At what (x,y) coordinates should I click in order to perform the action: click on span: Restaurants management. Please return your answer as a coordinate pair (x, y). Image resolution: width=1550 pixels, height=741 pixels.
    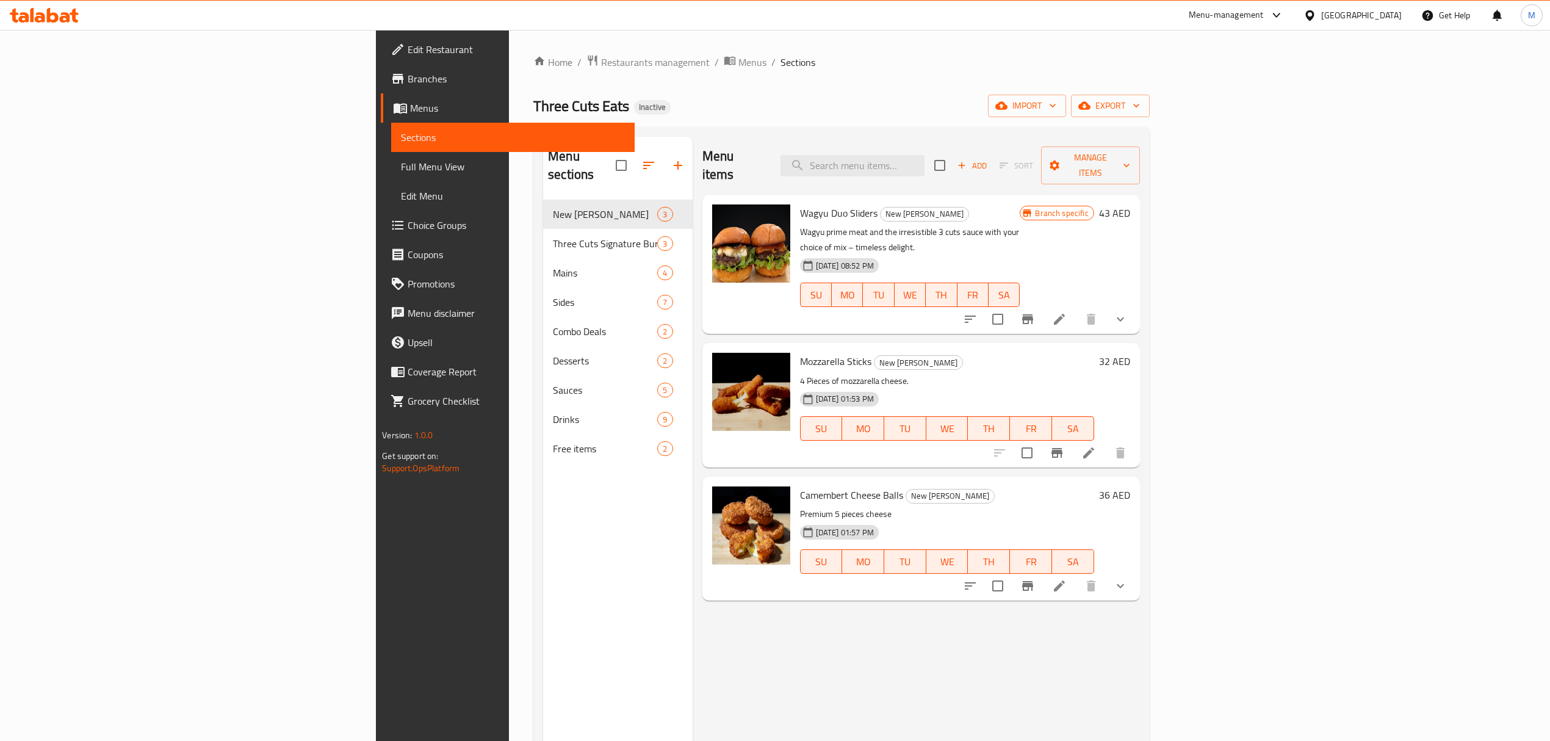
    Looking at the image, I should click on (655, 62).